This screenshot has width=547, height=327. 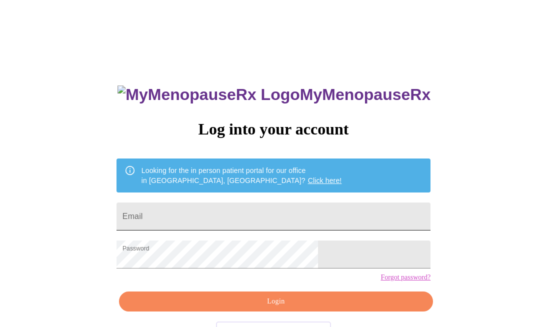 I want to click on a: Click here!, so click(x=325, y=181).